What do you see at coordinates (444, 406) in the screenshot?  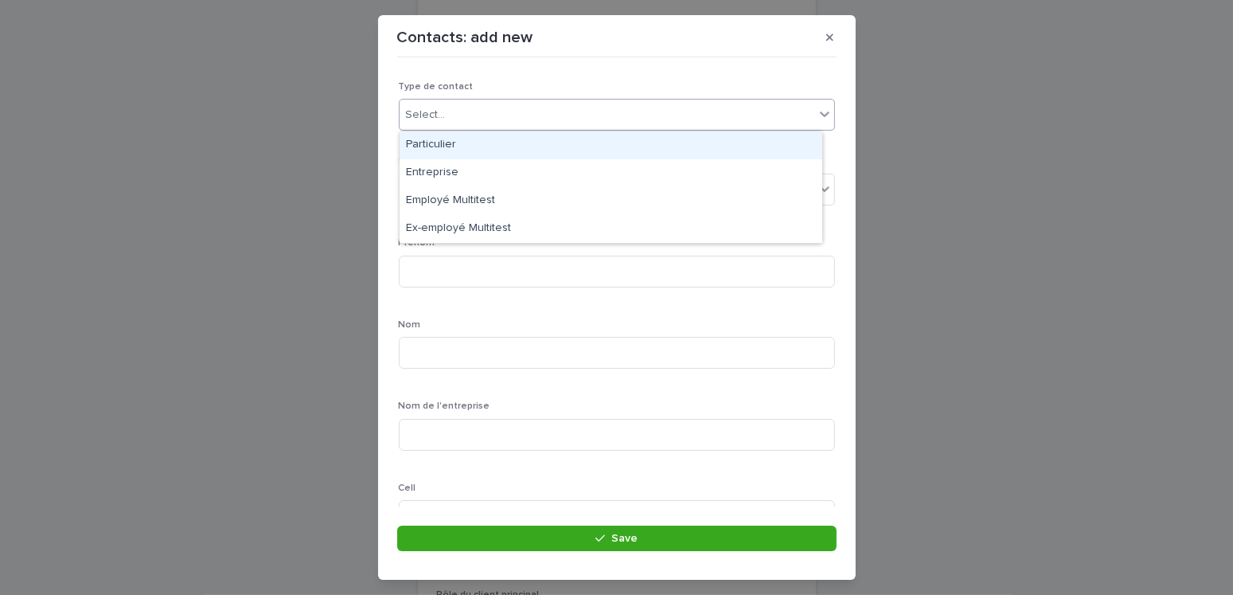 I see `span: Nom de l'entreprise` at bounding box center [444, 406].